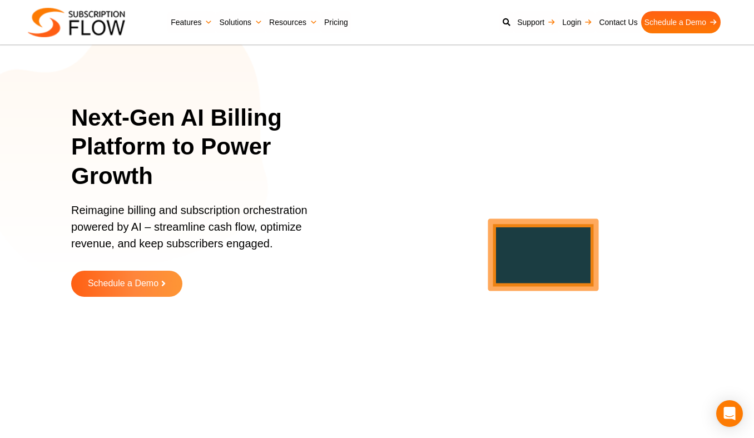 Image resolution: width=754 pixels, height=438 pixels. What do you see at coordinates (293, 22) in the screenshot?
I see `a: Resources` at bounding box center [293, 22].